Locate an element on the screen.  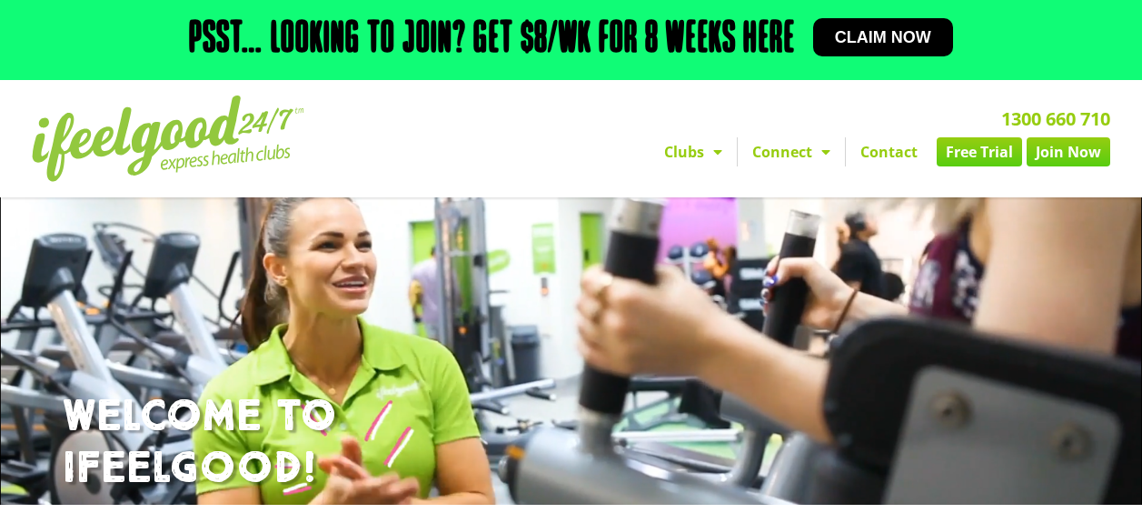
a: Clubs is located at coordinates (693, 152).